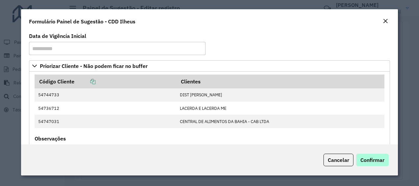 This screenshot has width=419, height=186. What do you see at coordinates (210, 66) in the screenshot?
I see `a: Priorizar Cliente - Não podem ficar no buffer` at bounding box center [210, 66].